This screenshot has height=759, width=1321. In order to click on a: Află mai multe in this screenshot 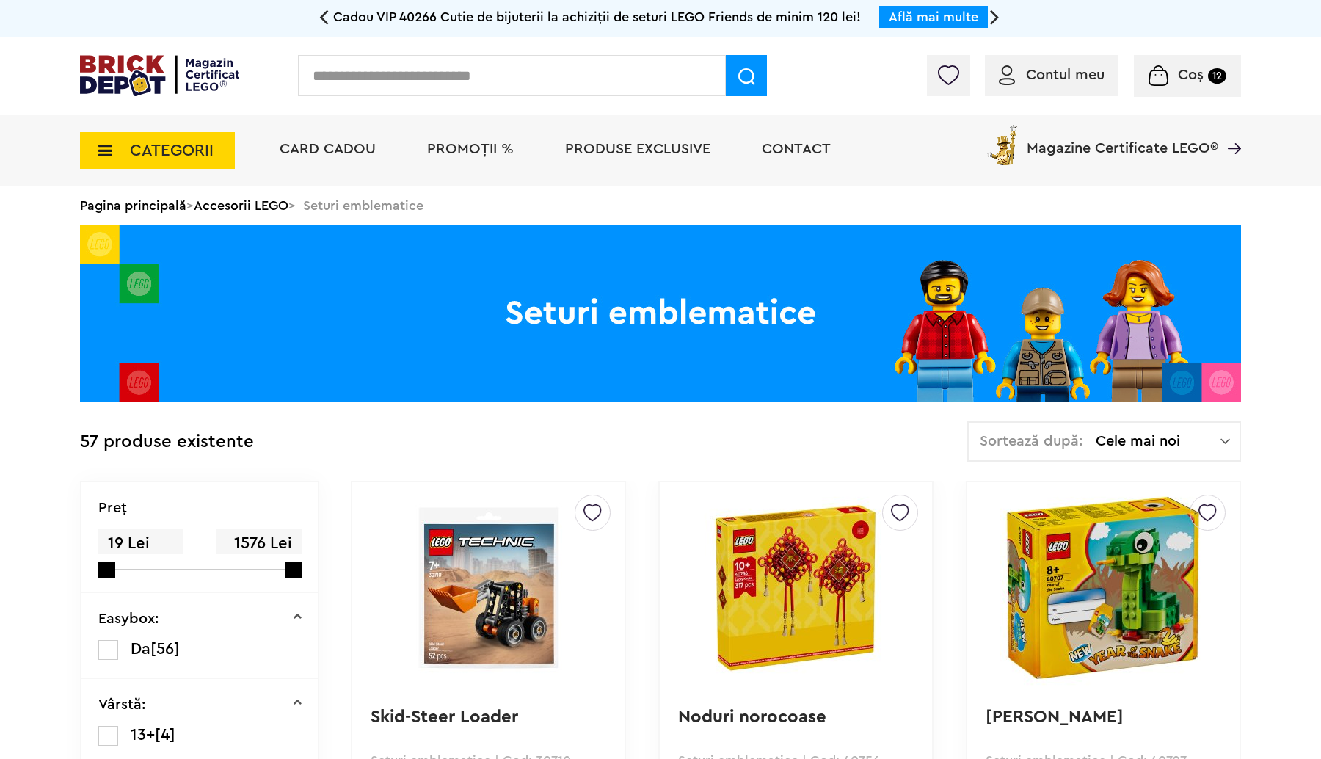, I will do `click(933, 17)`.